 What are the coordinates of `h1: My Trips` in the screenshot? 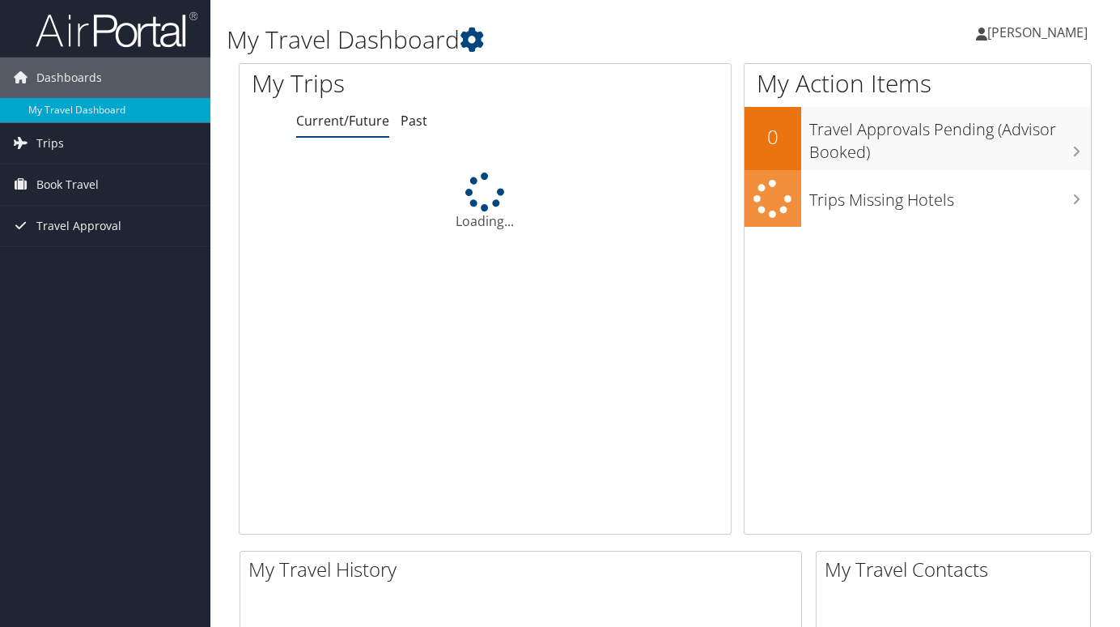 It's located at (383, 83).